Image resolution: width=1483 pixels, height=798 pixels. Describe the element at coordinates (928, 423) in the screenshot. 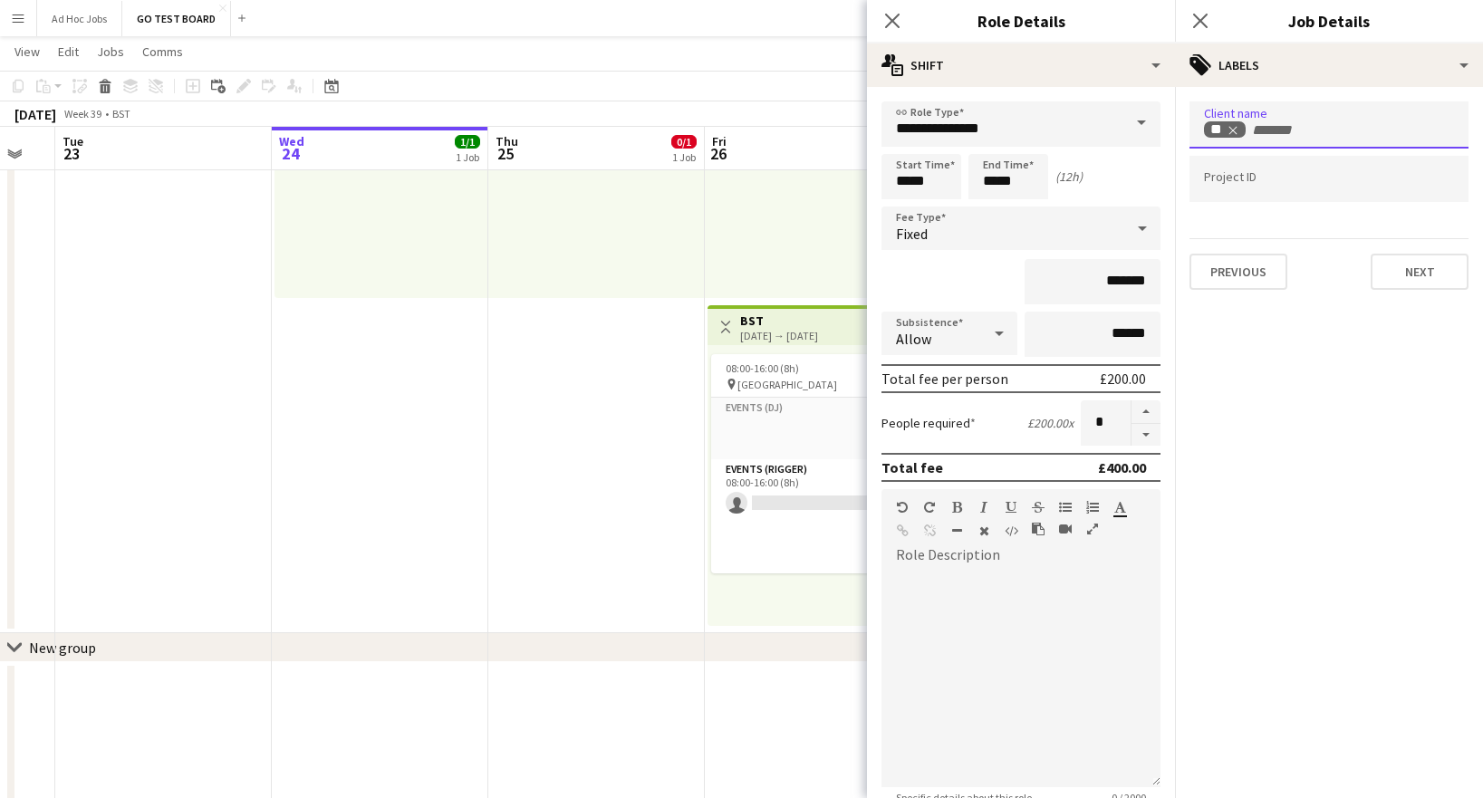

I see `label: People required` at that location.